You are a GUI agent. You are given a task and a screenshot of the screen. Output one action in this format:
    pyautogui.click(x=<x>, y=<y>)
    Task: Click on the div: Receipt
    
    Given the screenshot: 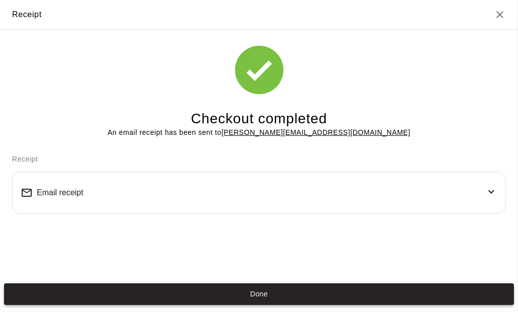 What is the action you would take?
    pyautogui.click(x=27, y=15)
    